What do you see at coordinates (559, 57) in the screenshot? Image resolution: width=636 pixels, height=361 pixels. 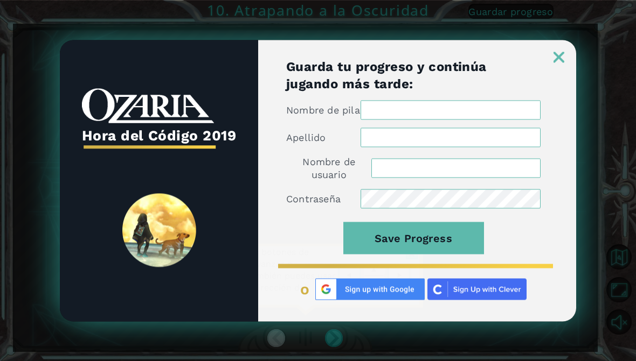 I see `img: ExitButton_Dusk.png` at bounding box center [559, 57].